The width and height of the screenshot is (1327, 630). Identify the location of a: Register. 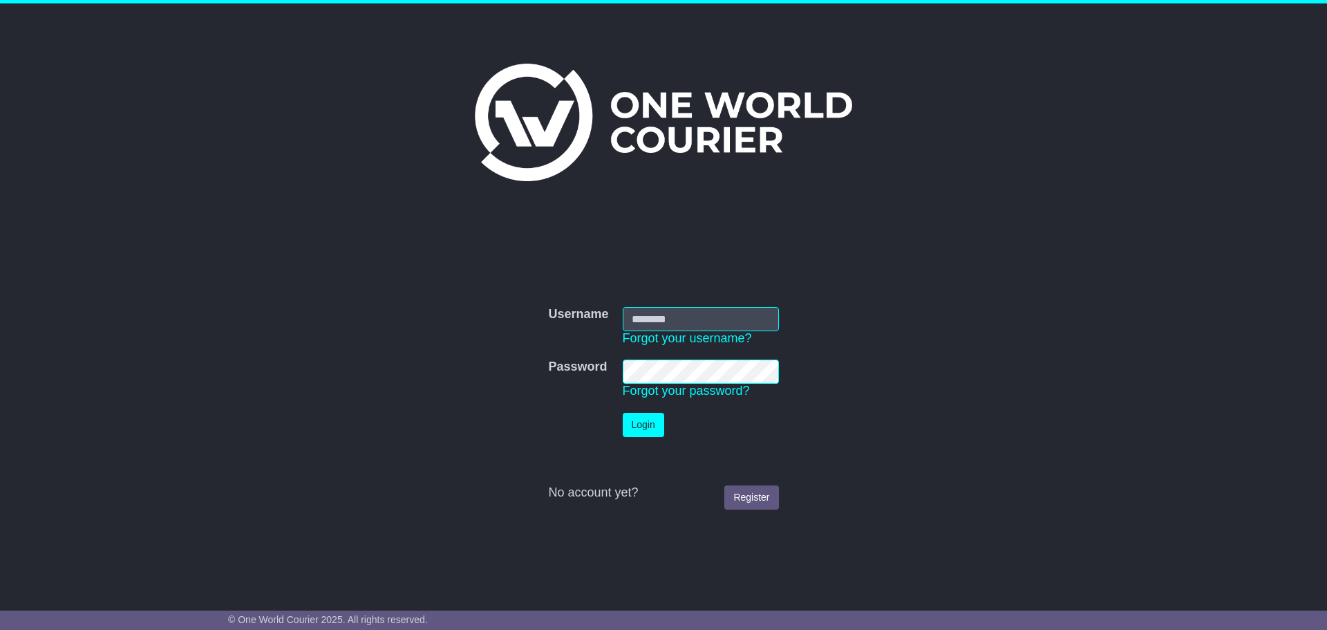
(751, 497).